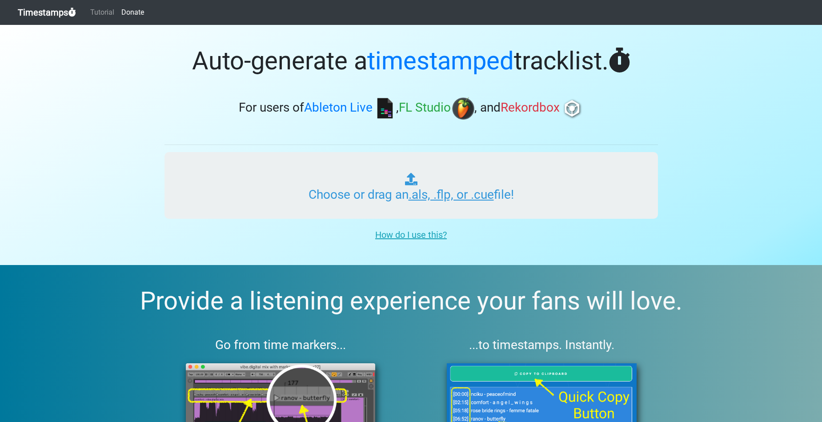 This screenshot has width=822, height=422. What do you see at coordinates (463, 108) in the screenshot?
I see `img: fl.png` at bounding box center [463, 108].